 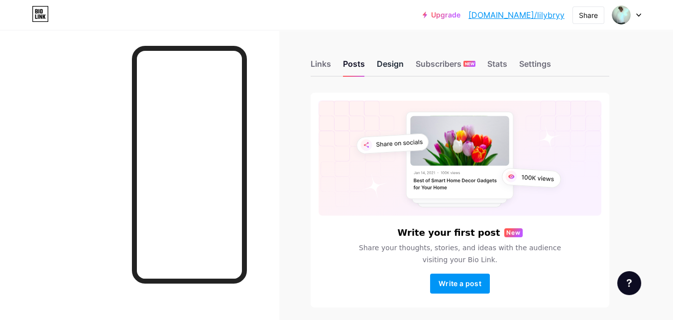 What do you see at coordinates (535, 67) in the screenshot?
I see `div: Settings` at bounding box center [535, 67].